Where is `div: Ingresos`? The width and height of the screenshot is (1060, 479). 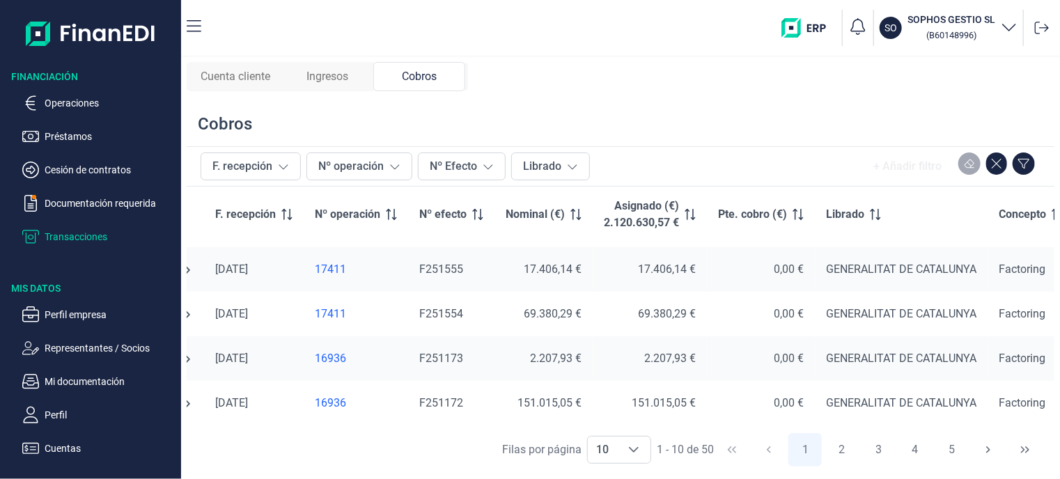
div: Ingresos is located at coordinates (327, 77).